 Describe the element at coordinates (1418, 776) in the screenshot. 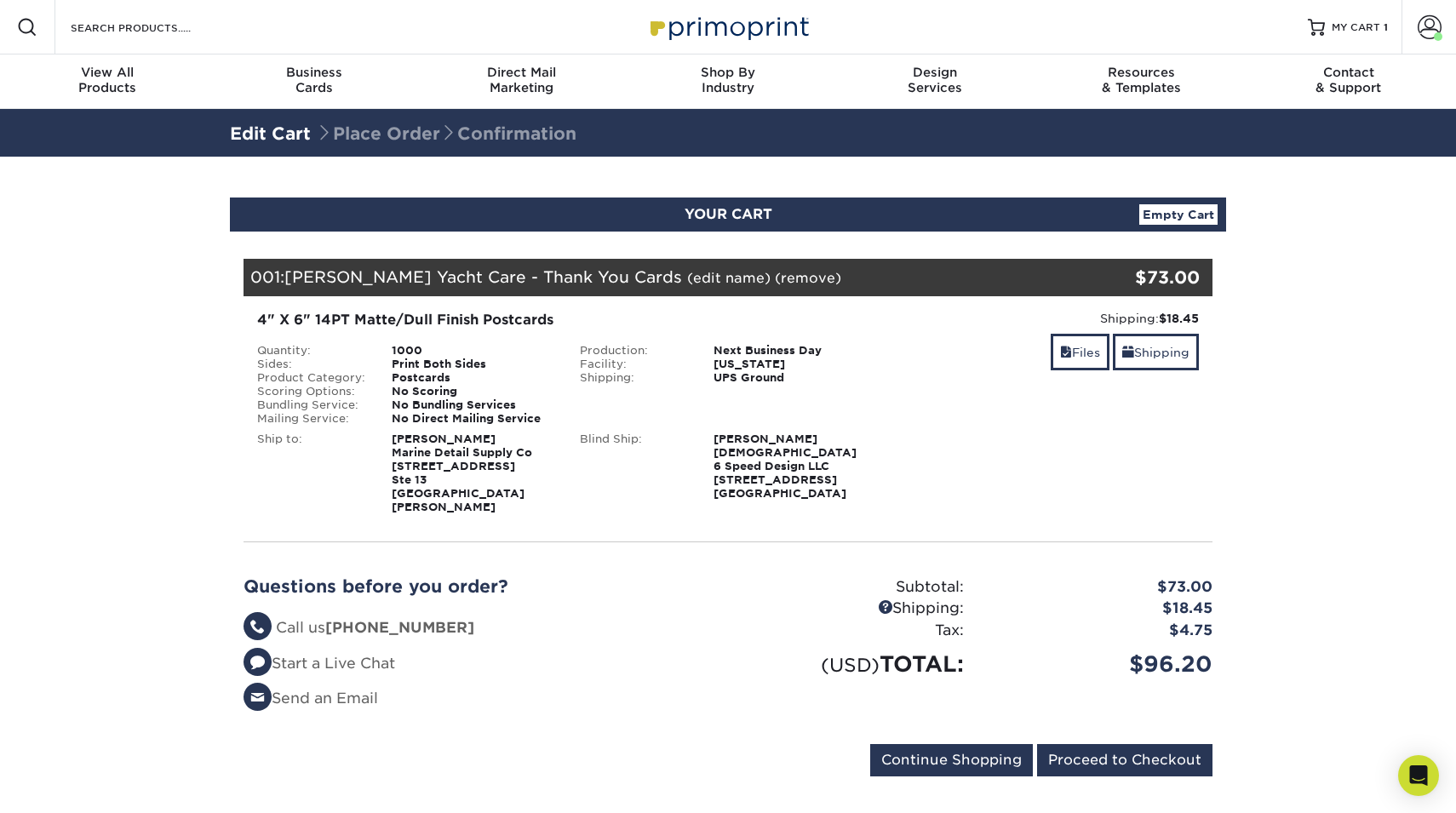

I see `div: Open Intercom Messenger` at that location.